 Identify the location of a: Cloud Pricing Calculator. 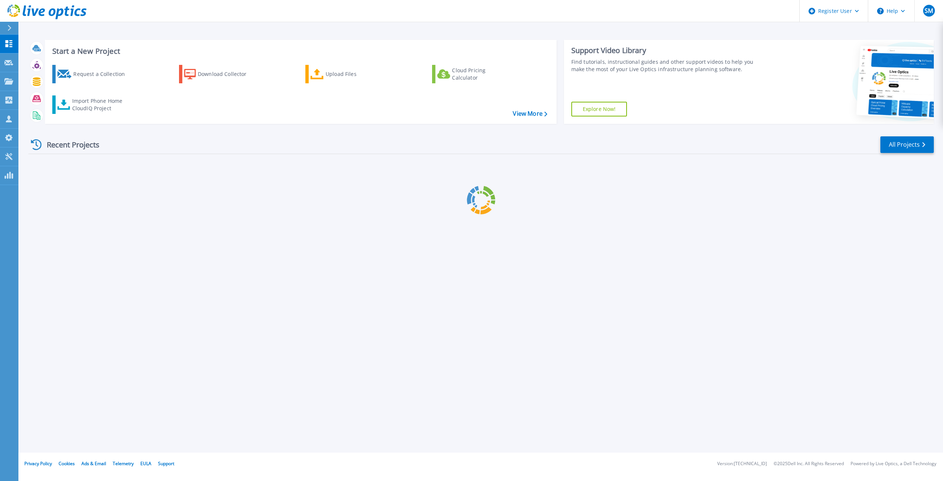
(473, 74).